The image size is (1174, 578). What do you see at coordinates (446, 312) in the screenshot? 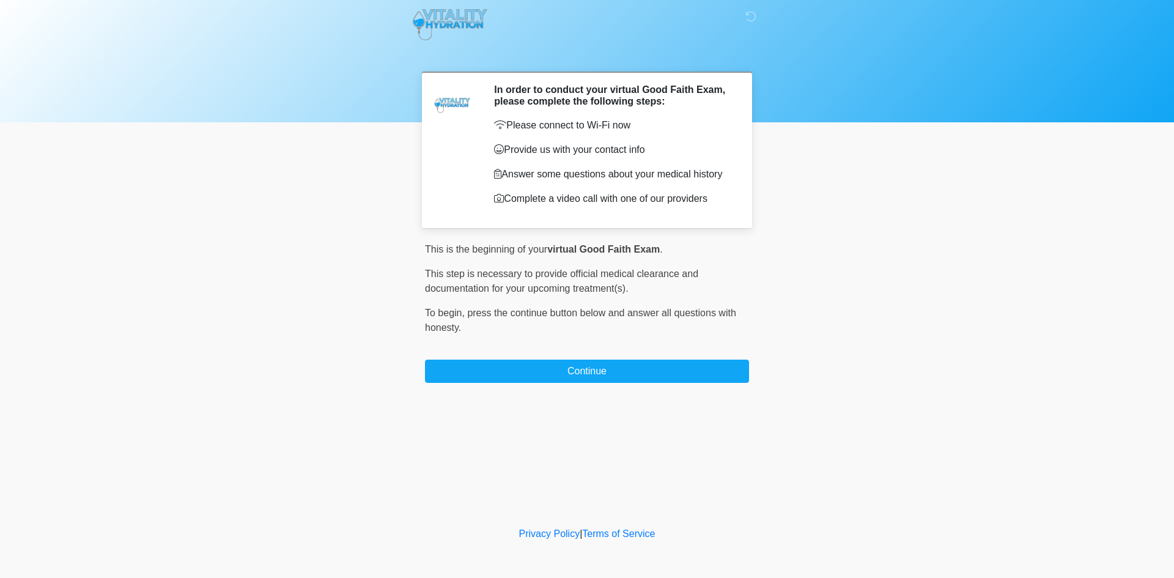
I see `span: To begin,` at bounding box center [446, 312].